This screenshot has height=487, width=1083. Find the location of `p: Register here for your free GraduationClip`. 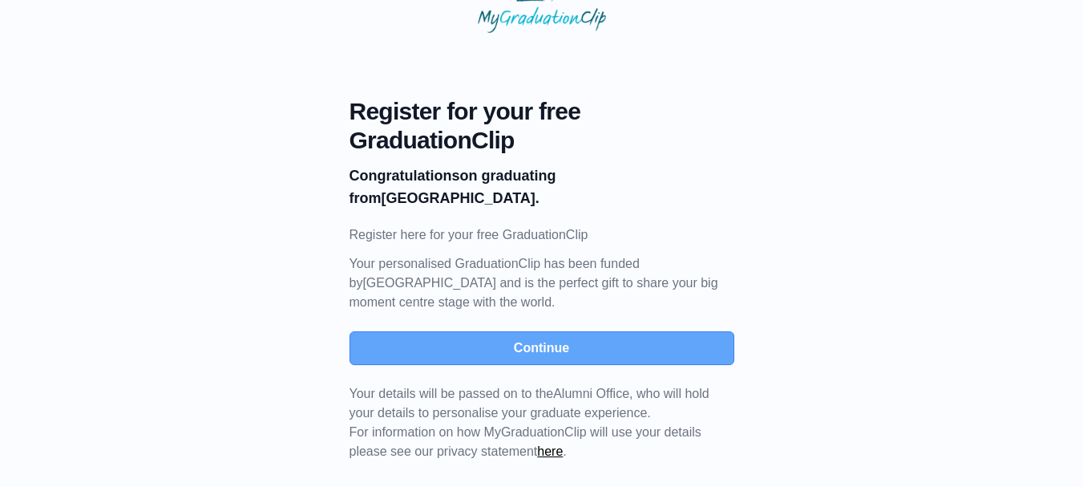

p: Register here for your free GraduationClip is located at coordinates (542, 235).